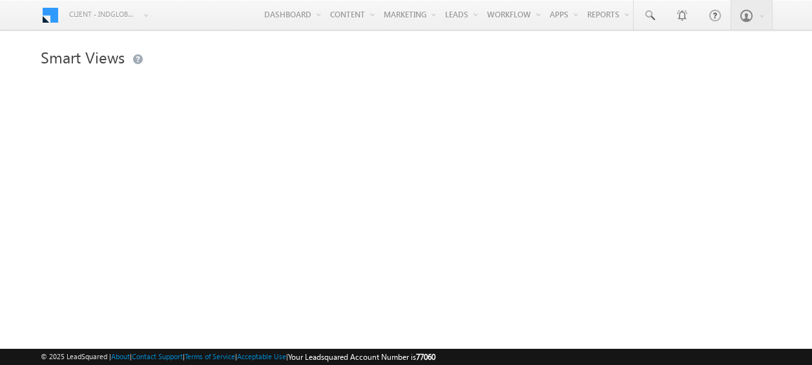 The width and height of the screenshot is (812, 365). I want to click on span: Client - indglobal1 (77060), so click(103, 14).